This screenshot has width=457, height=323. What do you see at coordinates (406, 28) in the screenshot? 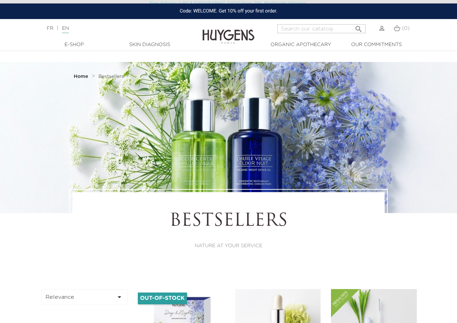
I see `span: (0)` at bounding box center [406, 28].